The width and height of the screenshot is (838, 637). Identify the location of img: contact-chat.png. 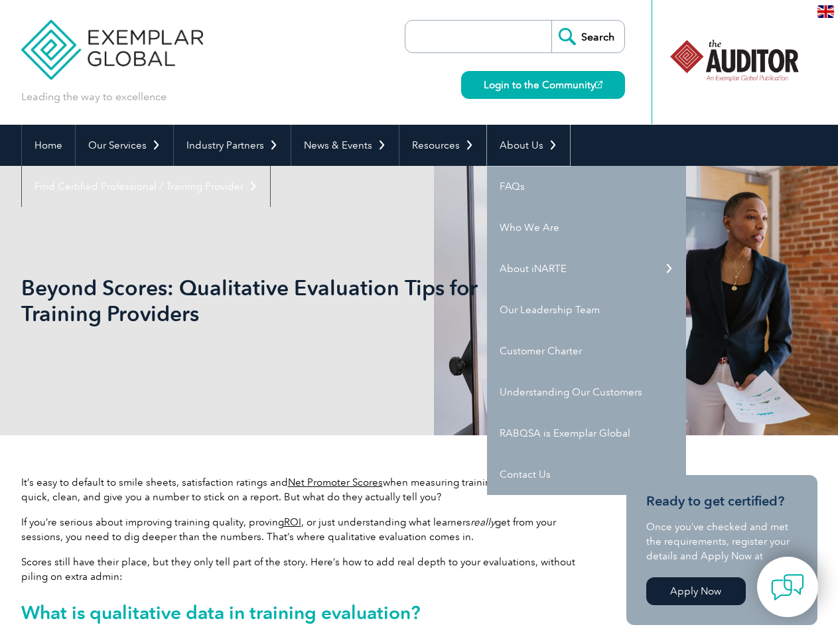
(787, 587).